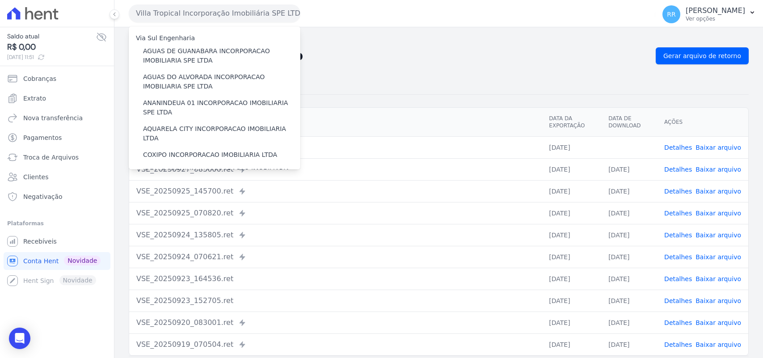 Image resolution: width=763 pixels, height=358 pixels. Describe the element at coordinates (702, 56) in the screenshot. I see `span: Gerar arquivo de retorno` at that location.